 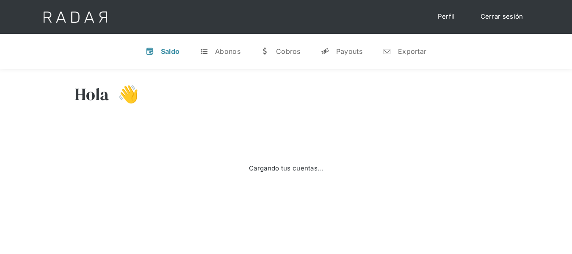 I want to click on div: y, so click(x=325, y=51).